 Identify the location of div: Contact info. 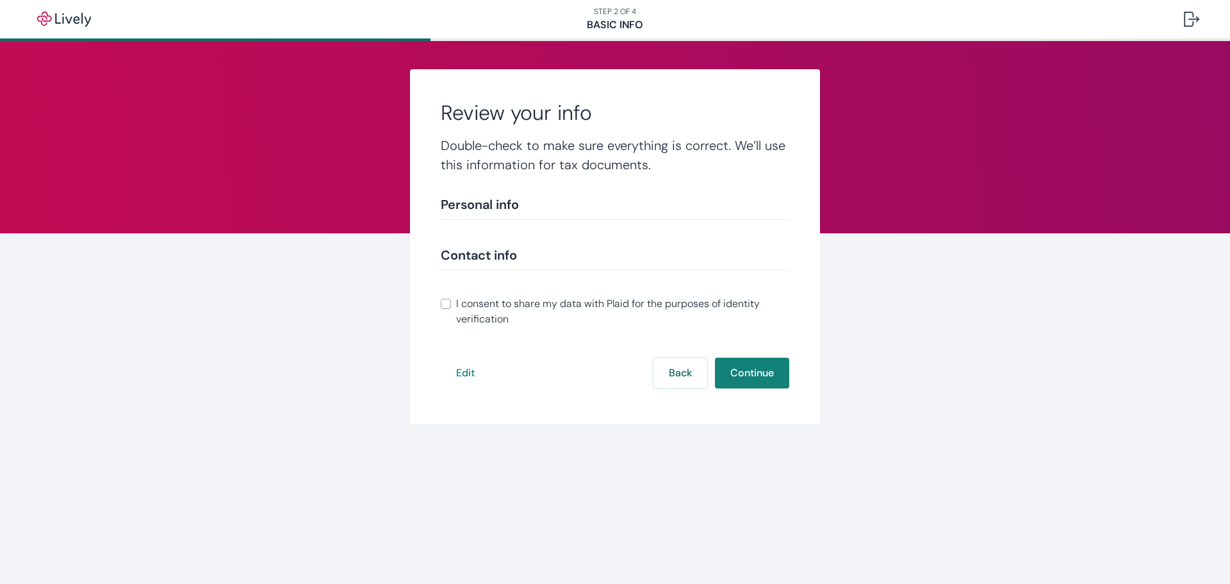
(615, 255).